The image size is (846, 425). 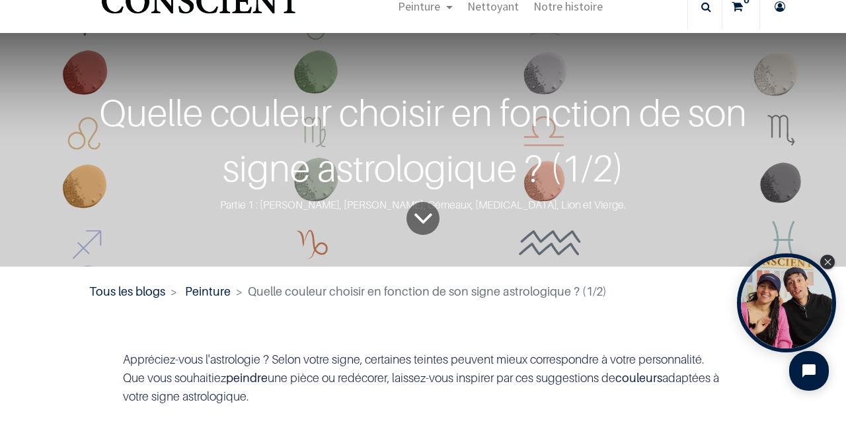 I want to click on a: To blog content, so click(x=423, y=219).